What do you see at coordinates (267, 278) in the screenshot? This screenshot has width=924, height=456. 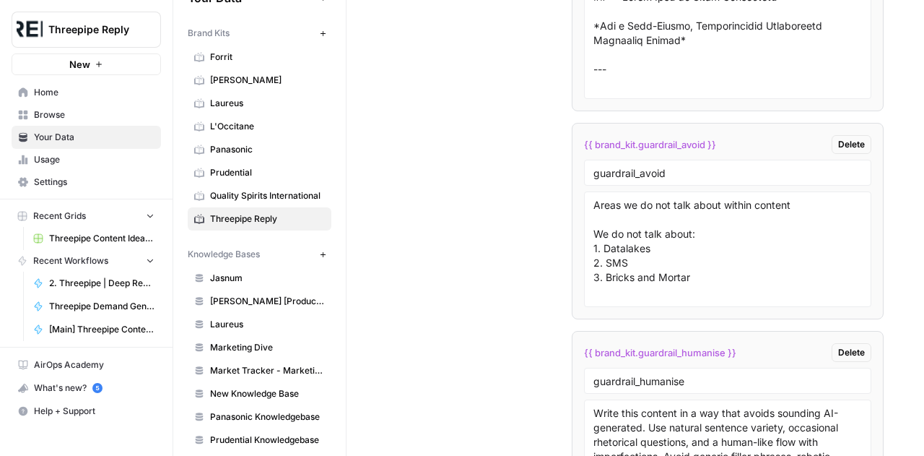 I see `span: Jasnum` at bounding box center [267, 278].